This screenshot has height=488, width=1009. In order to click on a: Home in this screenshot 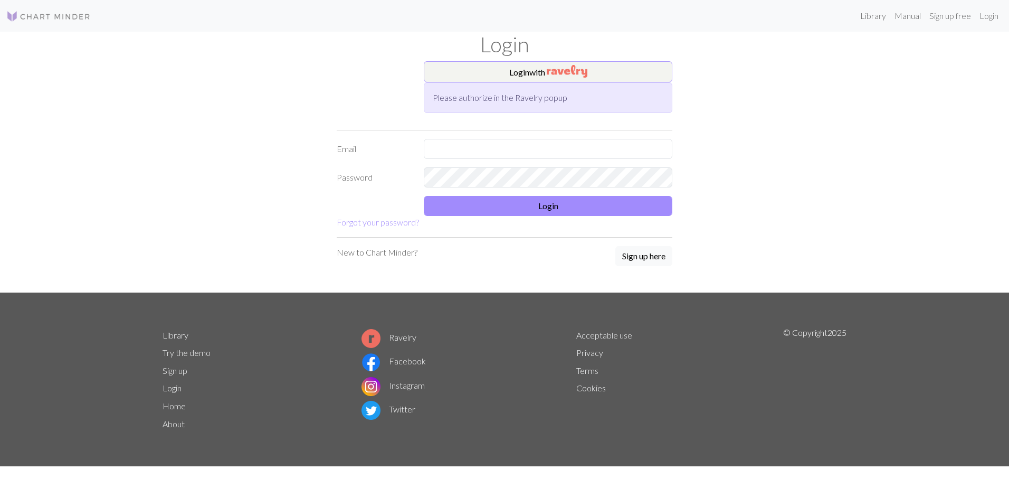, I will do `click(174, 405)`.